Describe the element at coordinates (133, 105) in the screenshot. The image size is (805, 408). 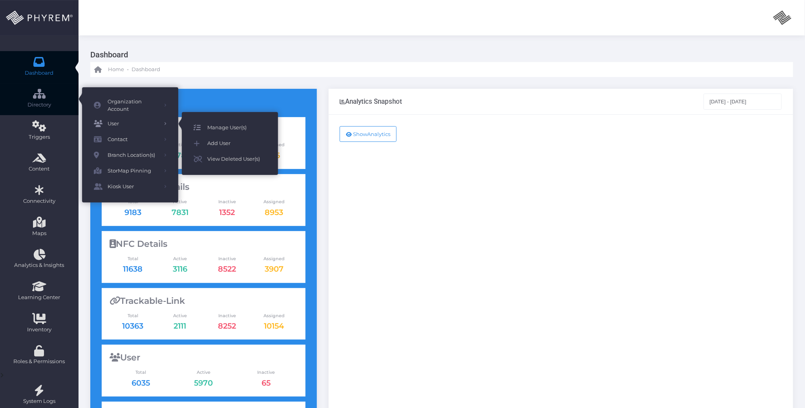
I see `span: Organization Account` at that location.